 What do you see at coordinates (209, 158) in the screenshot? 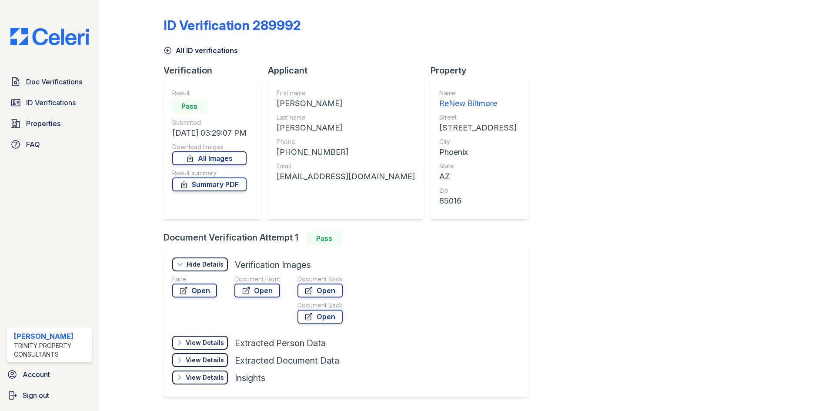
I see `a: All Images` at bounding box center [209, 158].